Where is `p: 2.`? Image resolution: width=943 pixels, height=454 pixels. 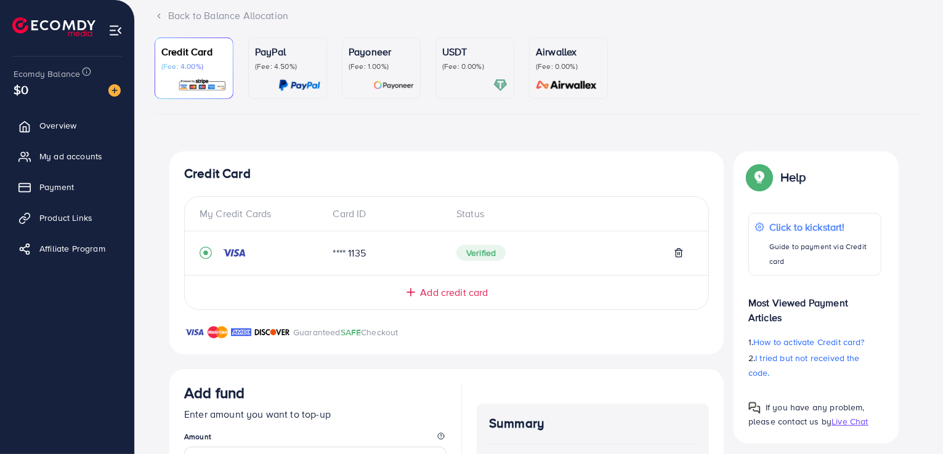 p: 2. is located at coordinates (815, 366).